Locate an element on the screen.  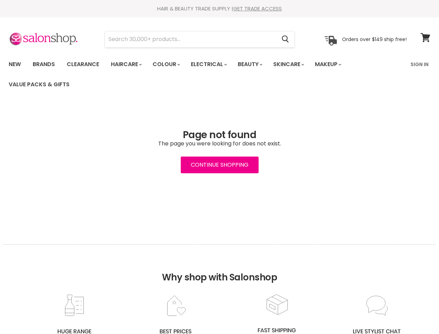
p: Orders over $149 ship free! is located at coordinates (374, 39).